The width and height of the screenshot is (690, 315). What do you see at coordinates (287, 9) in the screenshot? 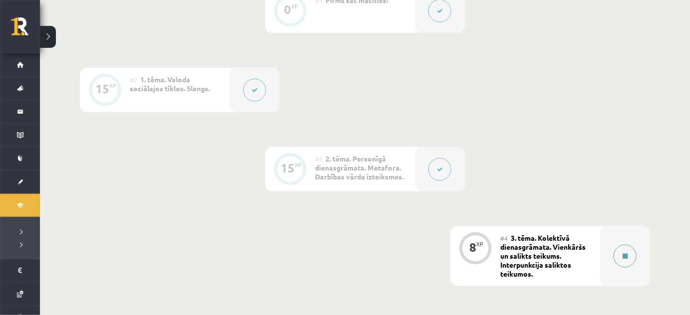
I see `div: 0` at bounding box center [287, 9].